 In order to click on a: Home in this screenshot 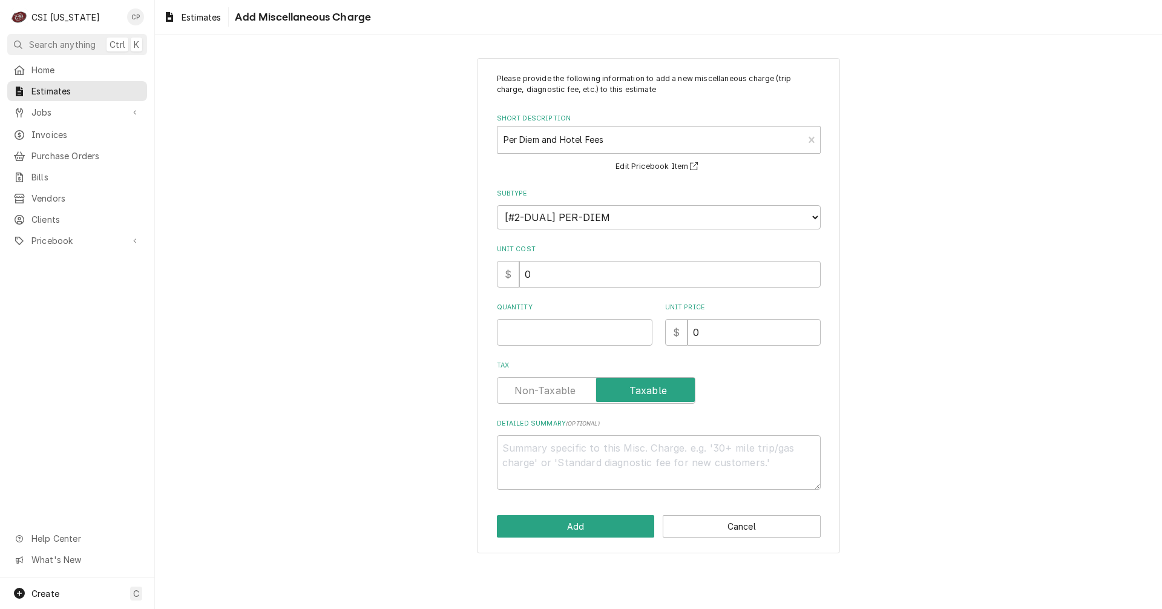, I will do `click(77, 70)`.